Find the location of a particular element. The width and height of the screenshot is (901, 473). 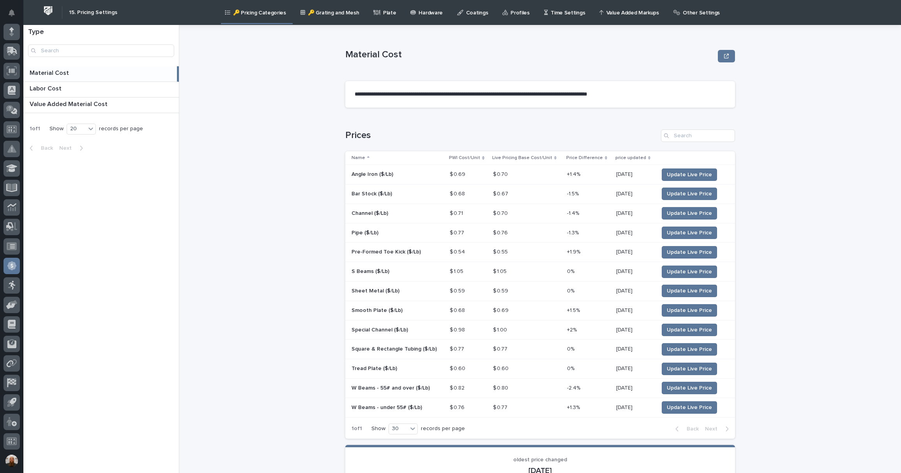

p: price updated is located at coordinates (631, 158).